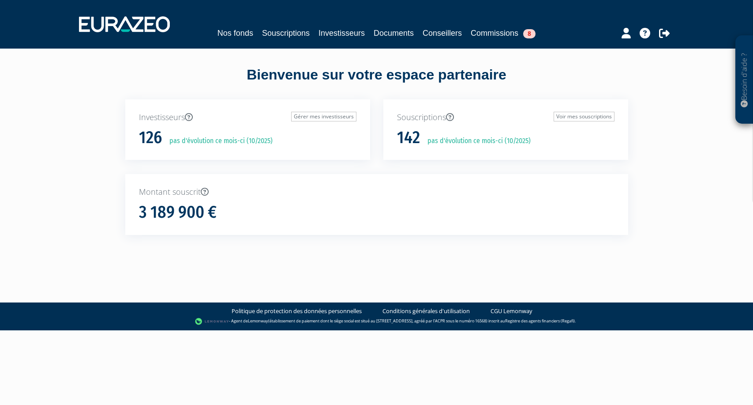 This screenshot has height=405, width=753. Describe the element at coordinates (235, 33) in the screenshot. I see `a: Nos fonds` at that location.